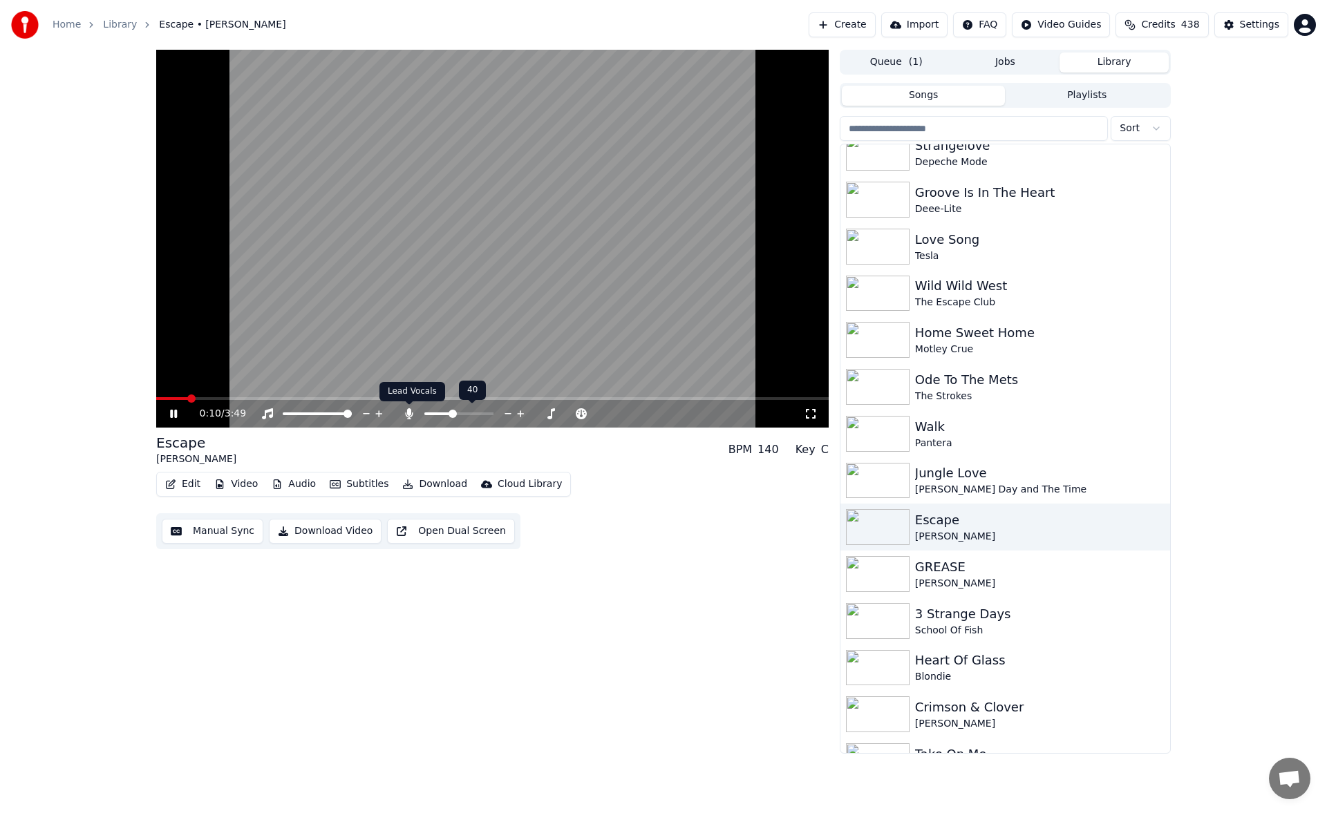 This screenshot has height=813, width=1327. What do you see at coordinates (210, 414) in the screenshot?
I see `span: 0:10` at bounding box center [210, 414].